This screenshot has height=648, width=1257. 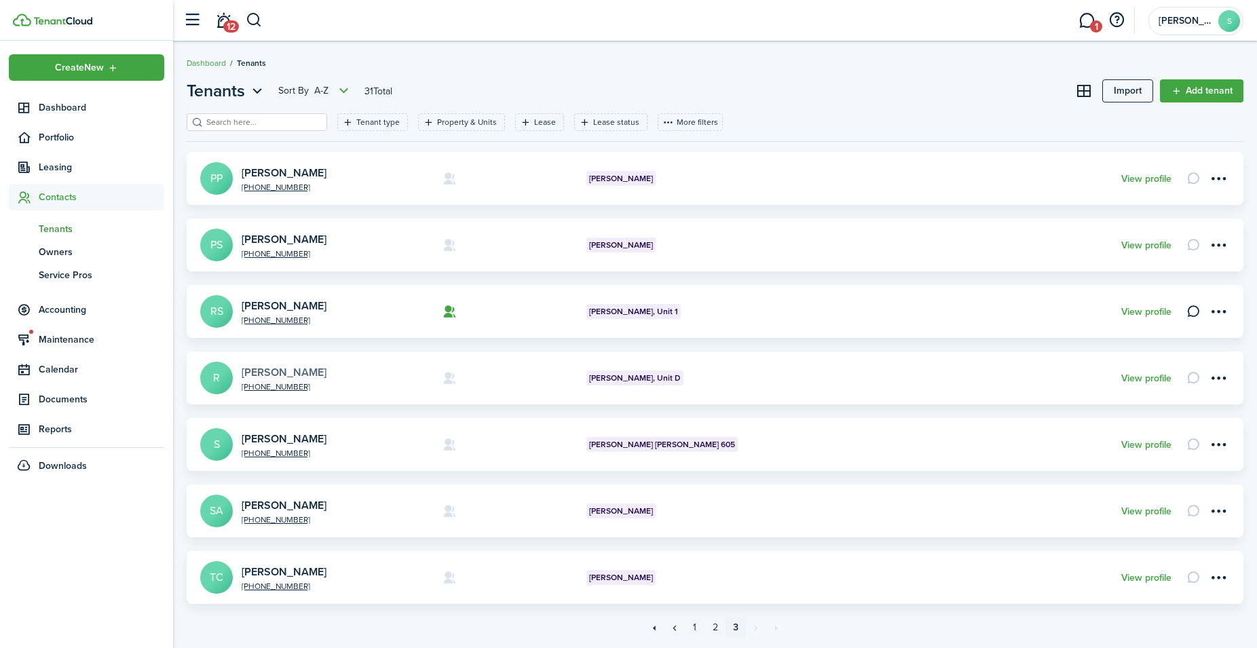 I want to click on avatar-text: PS, so click(x=216, y=245).